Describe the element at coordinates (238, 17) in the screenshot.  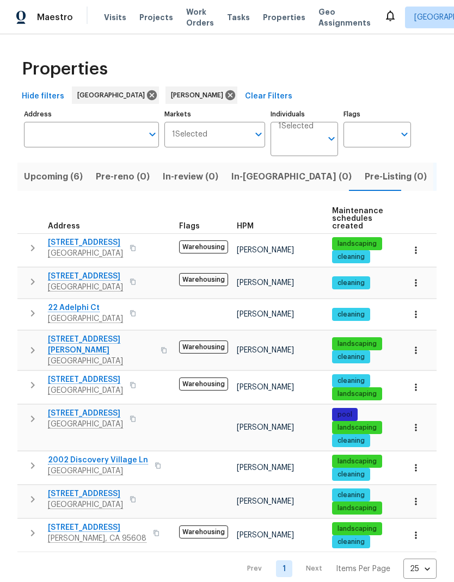
I see `span: Tasks` at that location.